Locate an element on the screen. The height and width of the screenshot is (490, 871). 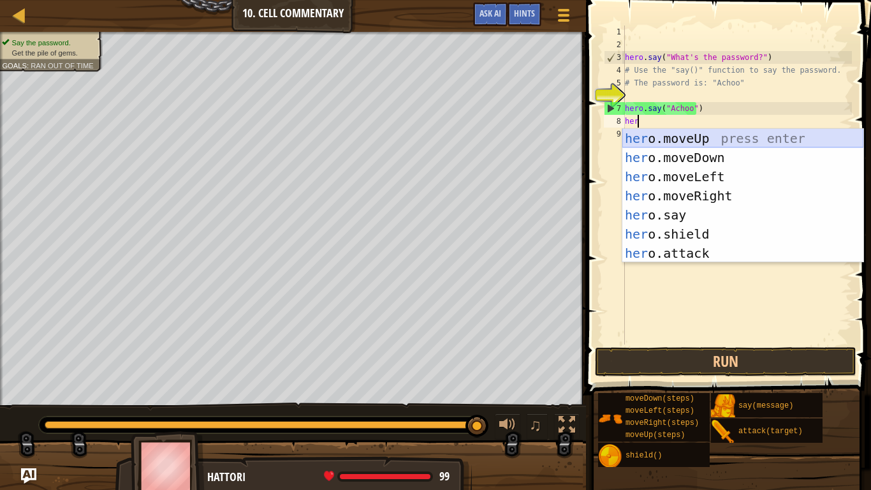
div: Hattori is located at coordinates (333, 477).